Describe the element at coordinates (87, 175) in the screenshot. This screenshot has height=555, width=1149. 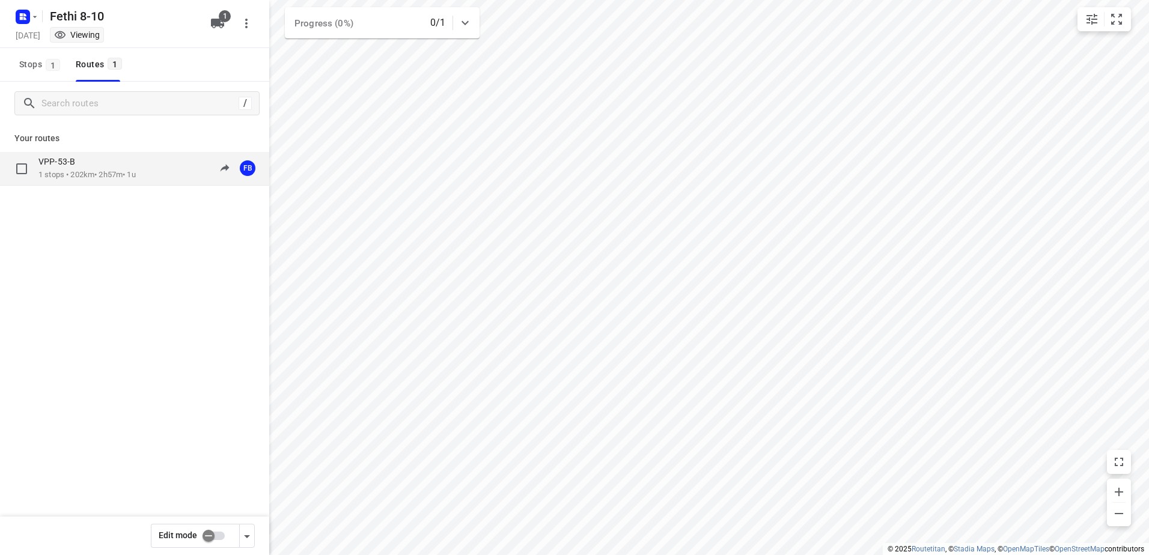
I see `p: 1 stops • 202km • 2h57m • 1u` at that location.